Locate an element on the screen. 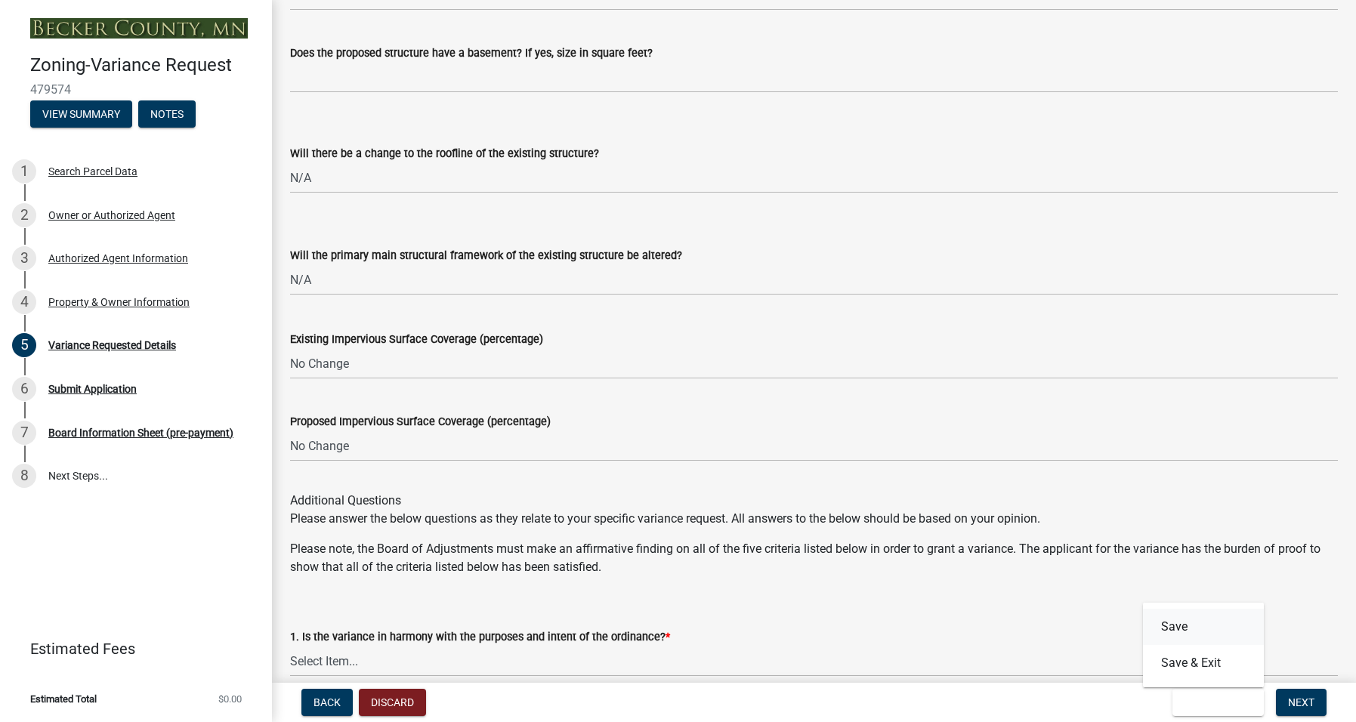  div: 1 is located at coordinates (24, 171).